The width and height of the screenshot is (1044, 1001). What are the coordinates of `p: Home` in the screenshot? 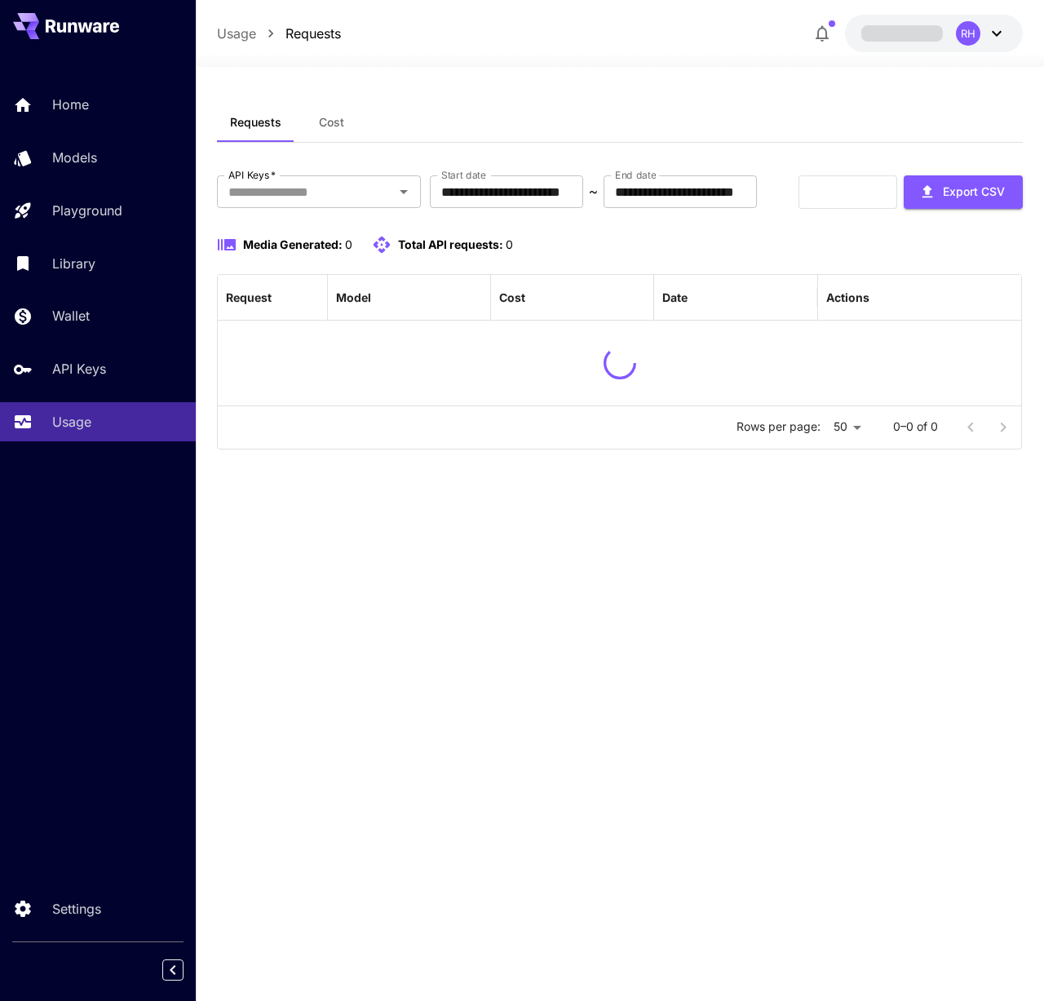 It's located at (70, 104).